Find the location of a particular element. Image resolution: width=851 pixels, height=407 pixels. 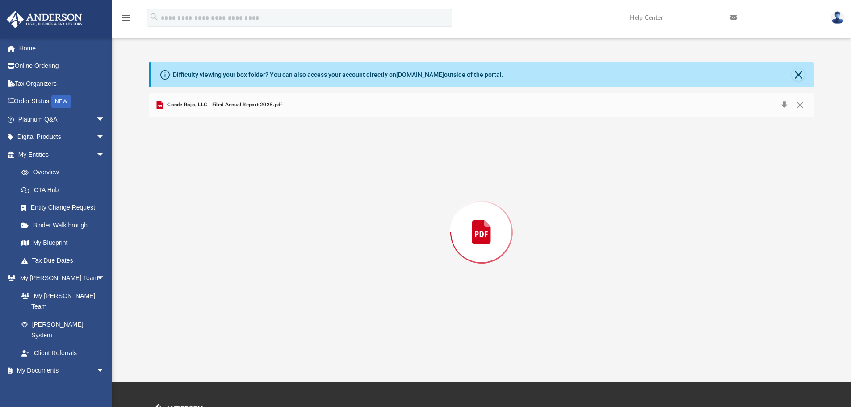

a: Online Ordering is located at coordinates (62, 66).